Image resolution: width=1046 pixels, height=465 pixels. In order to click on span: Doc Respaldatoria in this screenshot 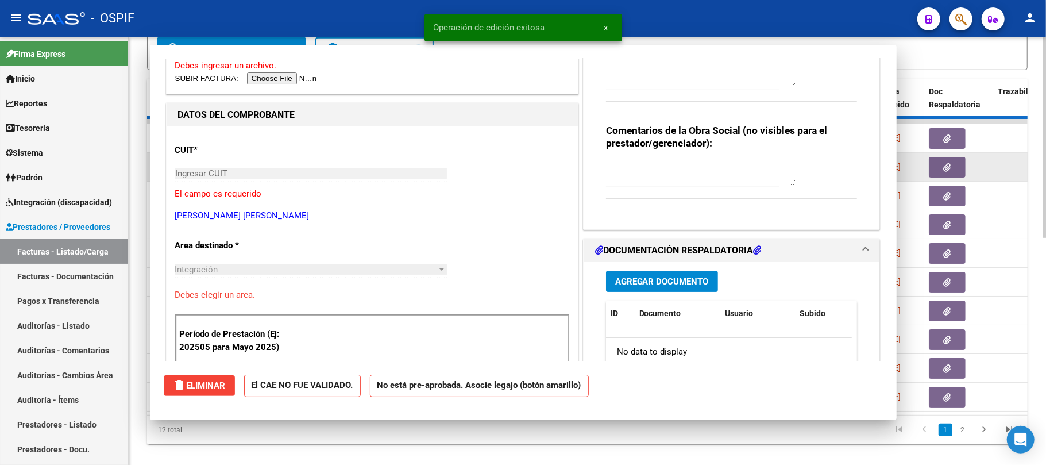, I will do `click(954, 98)`.